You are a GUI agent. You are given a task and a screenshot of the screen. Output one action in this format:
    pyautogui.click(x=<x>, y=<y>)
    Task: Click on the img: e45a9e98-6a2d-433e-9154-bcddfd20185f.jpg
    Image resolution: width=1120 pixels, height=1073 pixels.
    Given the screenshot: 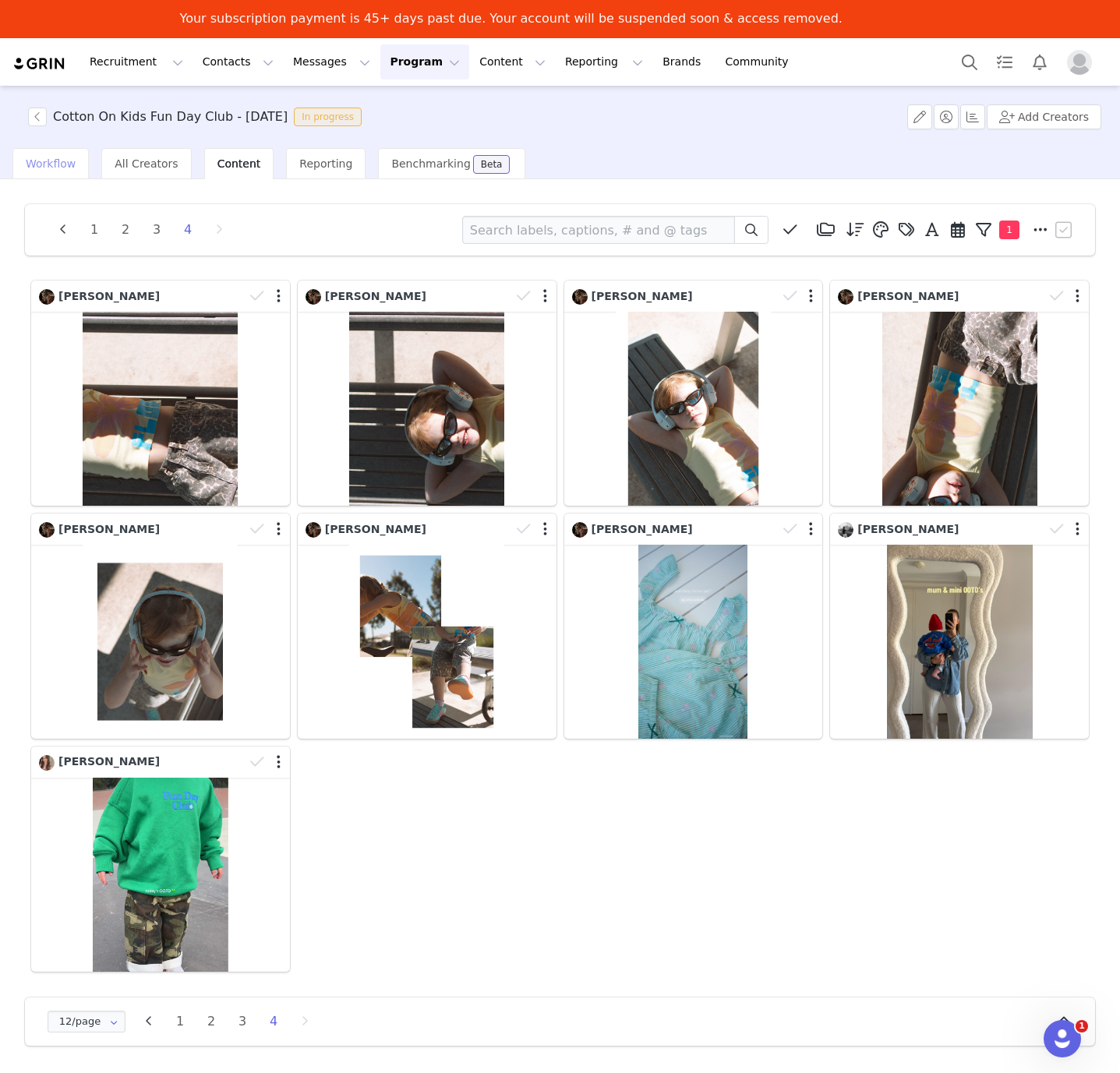 What is the action you would take?
    pyautogui.click(x=846, y=530)
    